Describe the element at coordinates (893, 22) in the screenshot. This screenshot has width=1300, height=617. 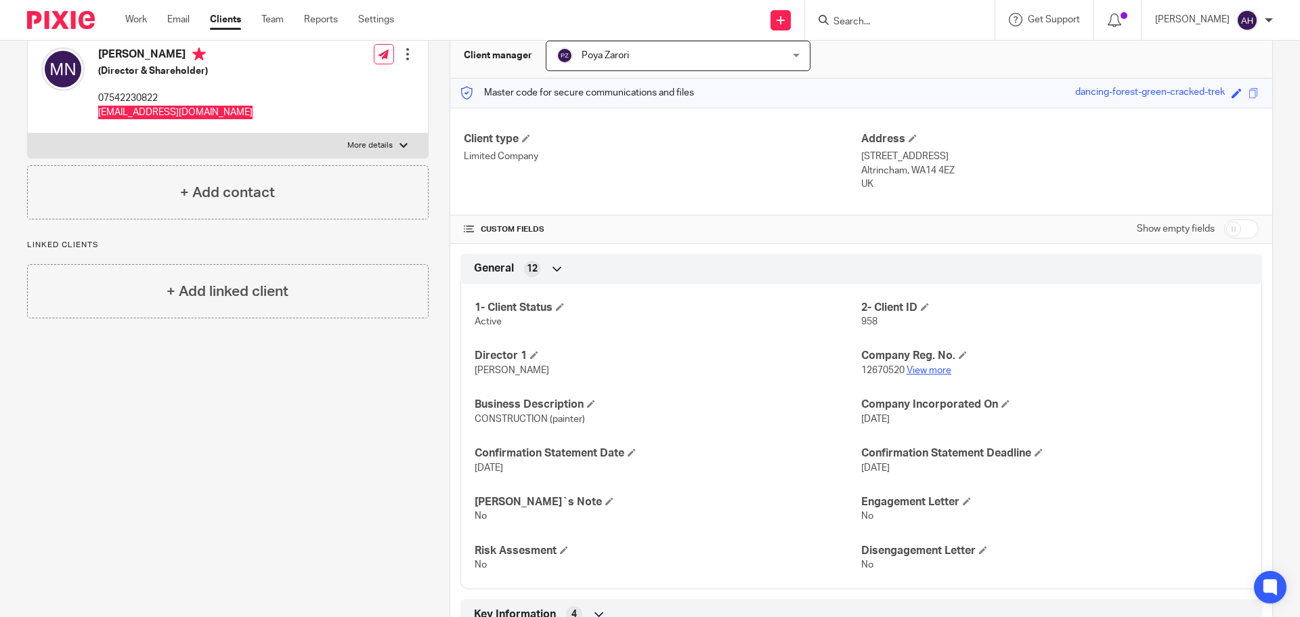
I see `input: Search` at that location.